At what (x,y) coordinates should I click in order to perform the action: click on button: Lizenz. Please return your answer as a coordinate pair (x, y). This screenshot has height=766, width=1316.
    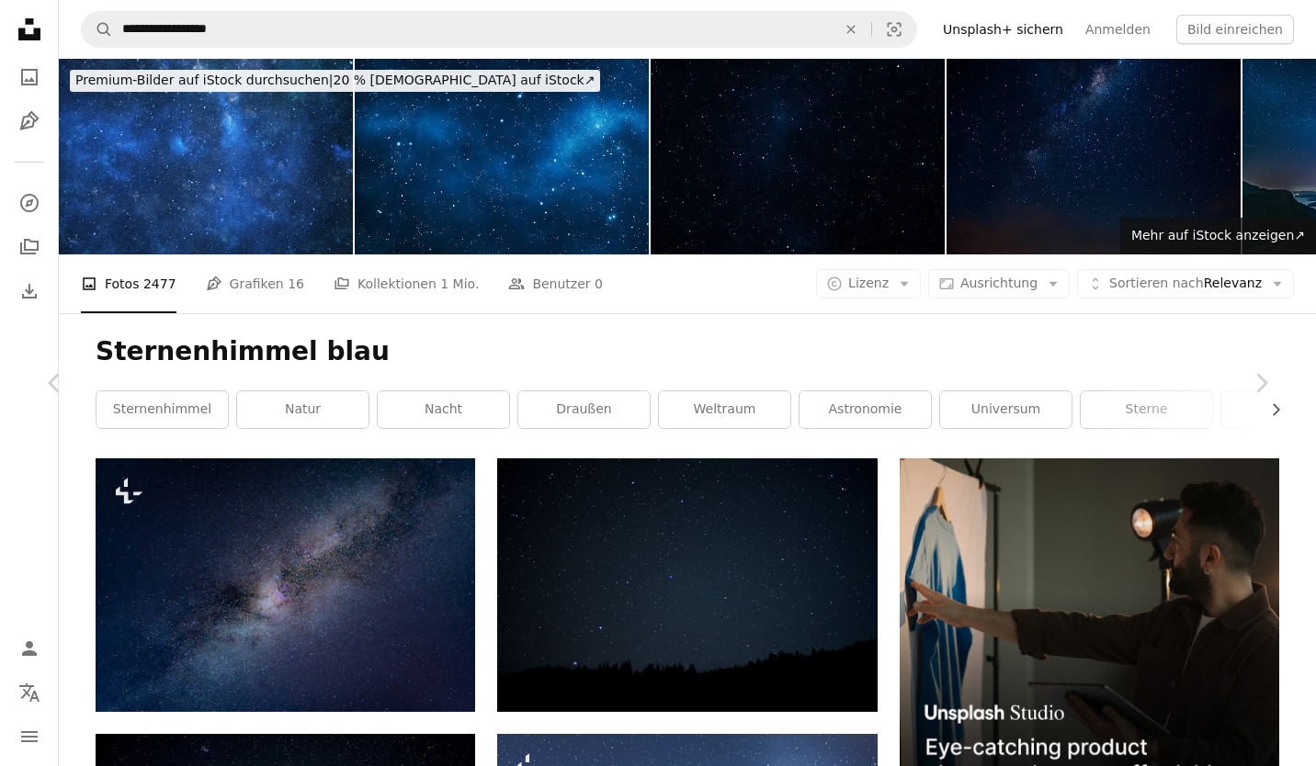
    Looking at the image, I should click on (868, 284).